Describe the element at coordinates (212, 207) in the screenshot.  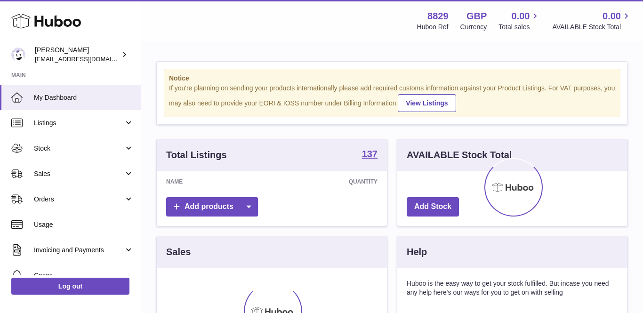
I see `a: Add products` at that location.